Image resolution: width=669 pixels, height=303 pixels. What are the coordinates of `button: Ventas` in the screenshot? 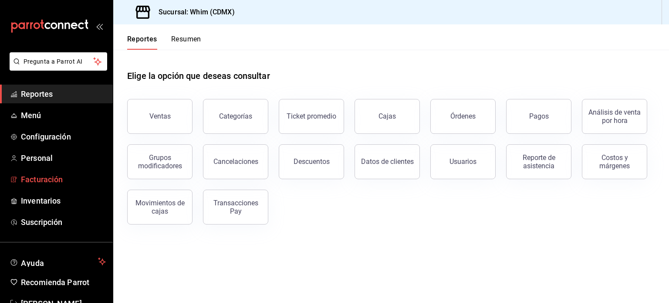 It's located at (160, 116).